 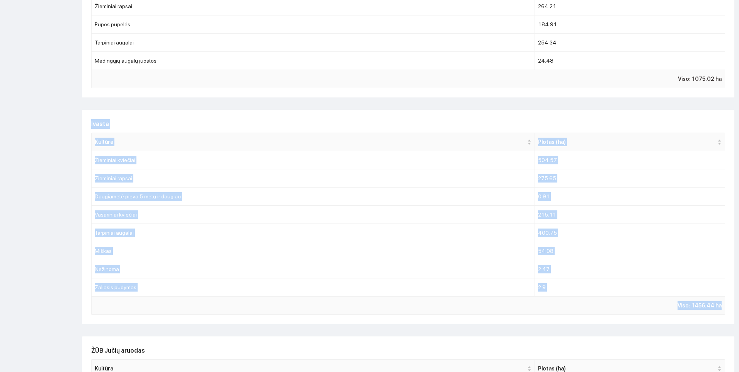 What do you see at coordinates (313, 142) in the screenshot?
I see `th: this column's title is Kultūra,this column is sortable` at bounding box center [313, 142].